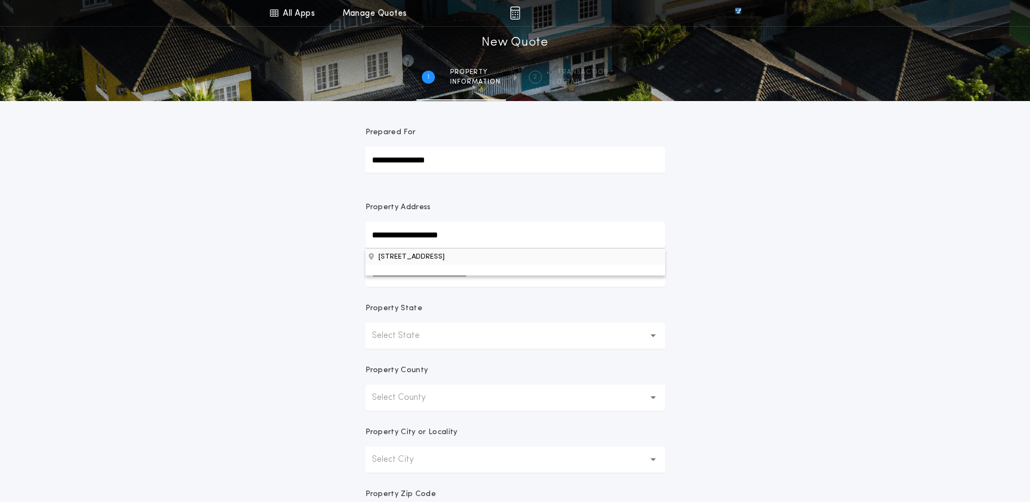  What do you see at coordinates (407, 398) in the screenshot?
I see `p: Select County` at bounding box center [407, 398].